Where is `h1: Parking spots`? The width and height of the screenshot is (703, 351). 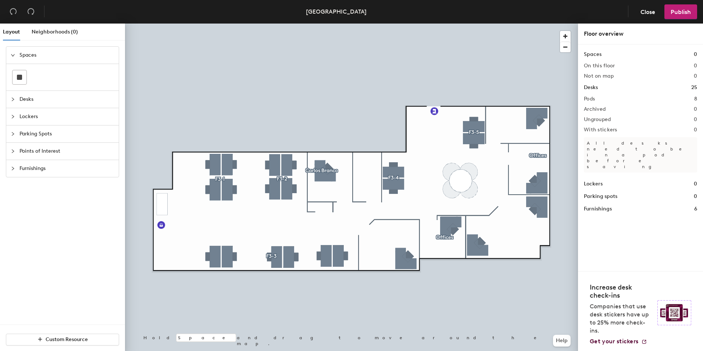
h1: Parking spots is located at coordinates (601, 196).